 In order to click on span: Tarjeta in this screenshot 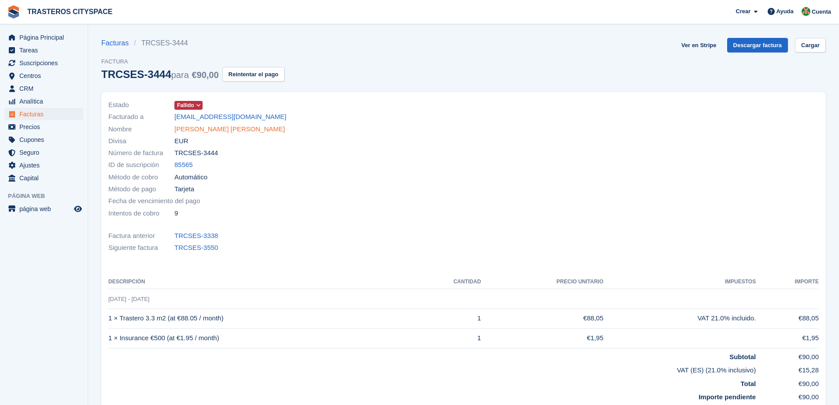, I will do `click(184, 189)`.